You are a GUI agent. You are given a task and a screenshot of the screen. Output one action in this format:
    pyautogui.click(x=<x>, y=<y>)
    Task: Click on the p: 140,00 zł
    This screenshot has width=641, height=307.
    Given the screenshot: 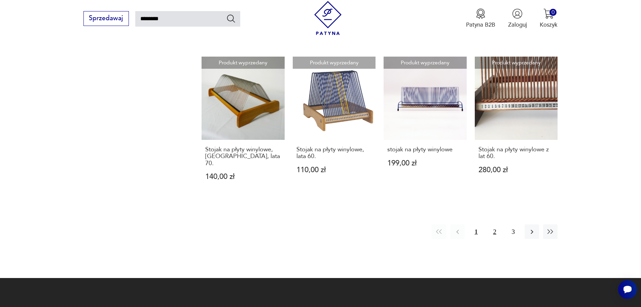 What is the action you would take?
    pyautogui.click(x=243, y=176)
    